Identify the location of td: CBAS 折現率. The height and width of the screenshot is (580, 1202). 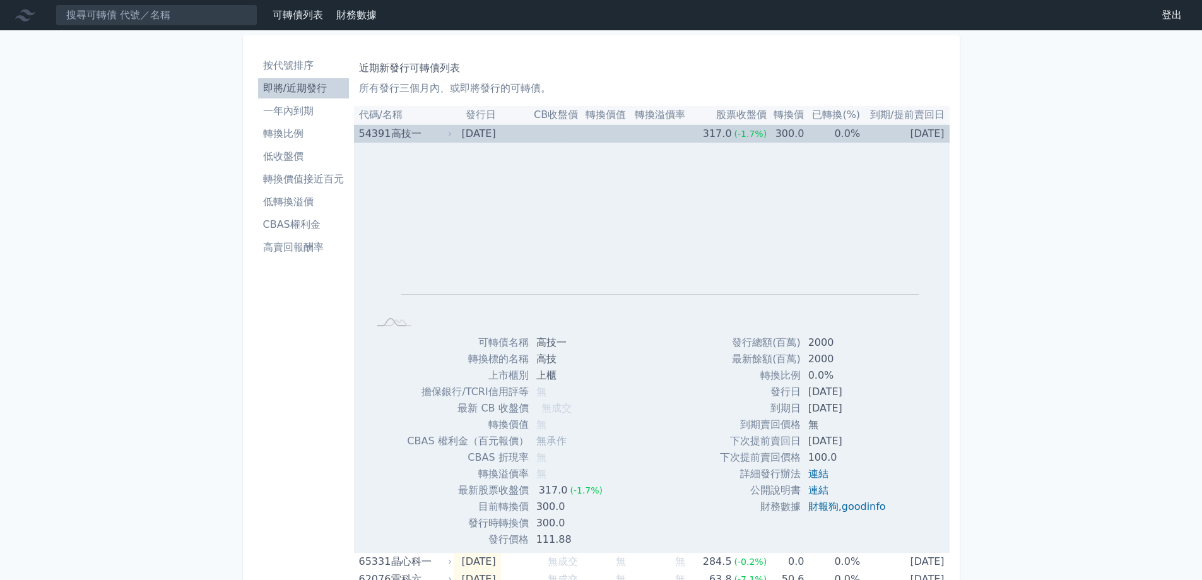
(467, 457).